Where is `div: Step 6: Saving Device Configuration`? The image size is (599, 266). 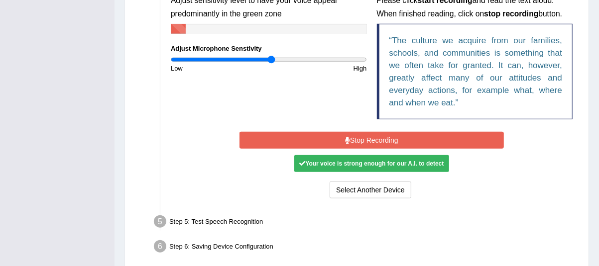 div: Step 6: Saving Device Configuration is located at coordinates (366, 248).